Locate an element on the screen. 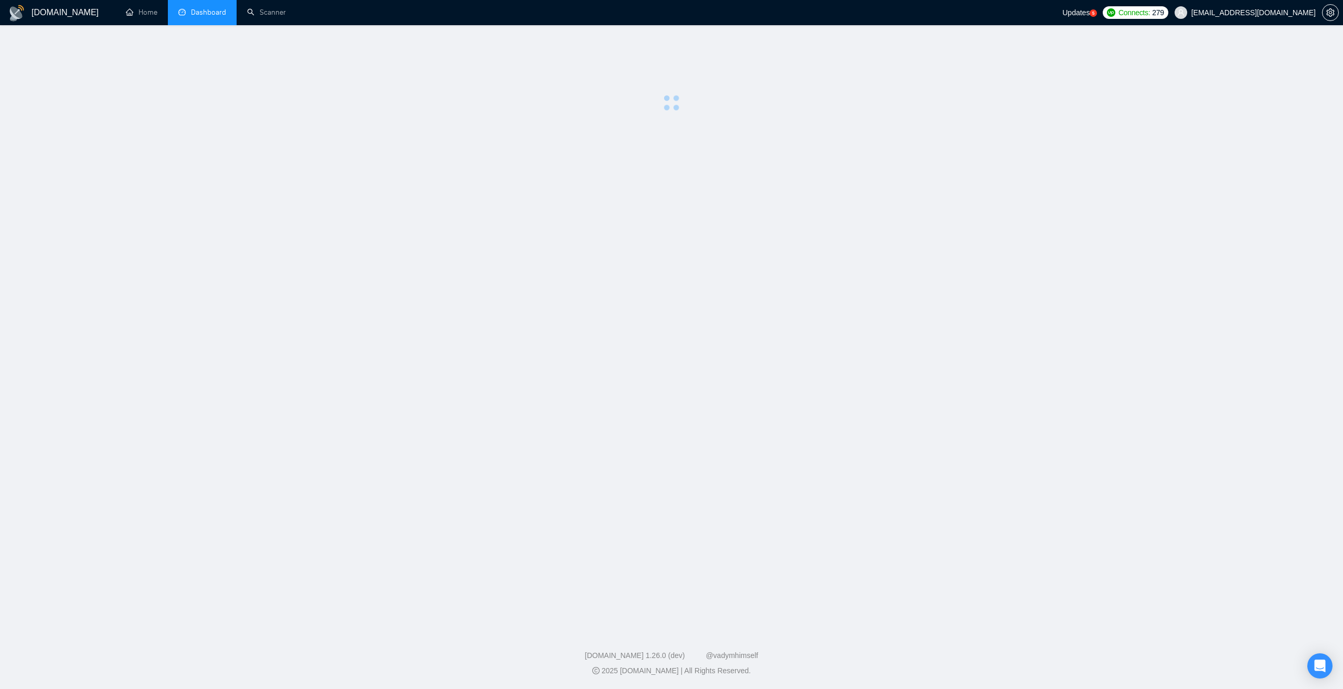  span: setting is located at coordinates (1331, 13).